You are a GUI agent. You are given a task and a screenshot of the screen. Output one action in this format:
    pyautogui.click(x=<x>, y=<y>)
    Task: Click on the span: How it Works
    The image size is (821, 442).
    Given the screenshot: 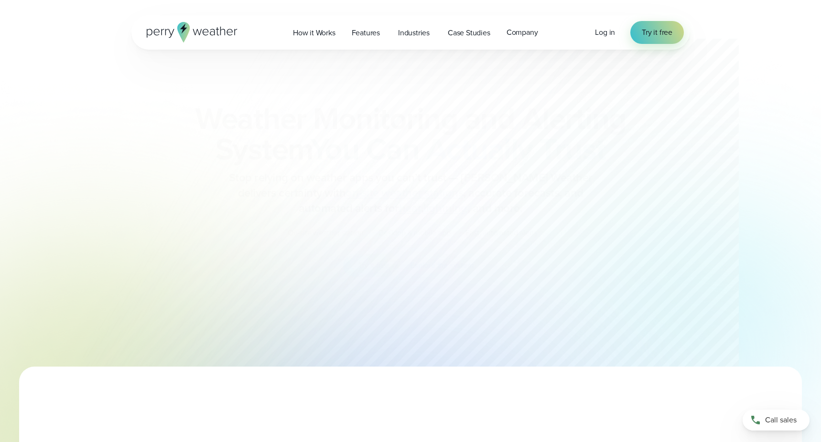 What is the action you would take?
    pyautogui.click(x=314, y=33)
    